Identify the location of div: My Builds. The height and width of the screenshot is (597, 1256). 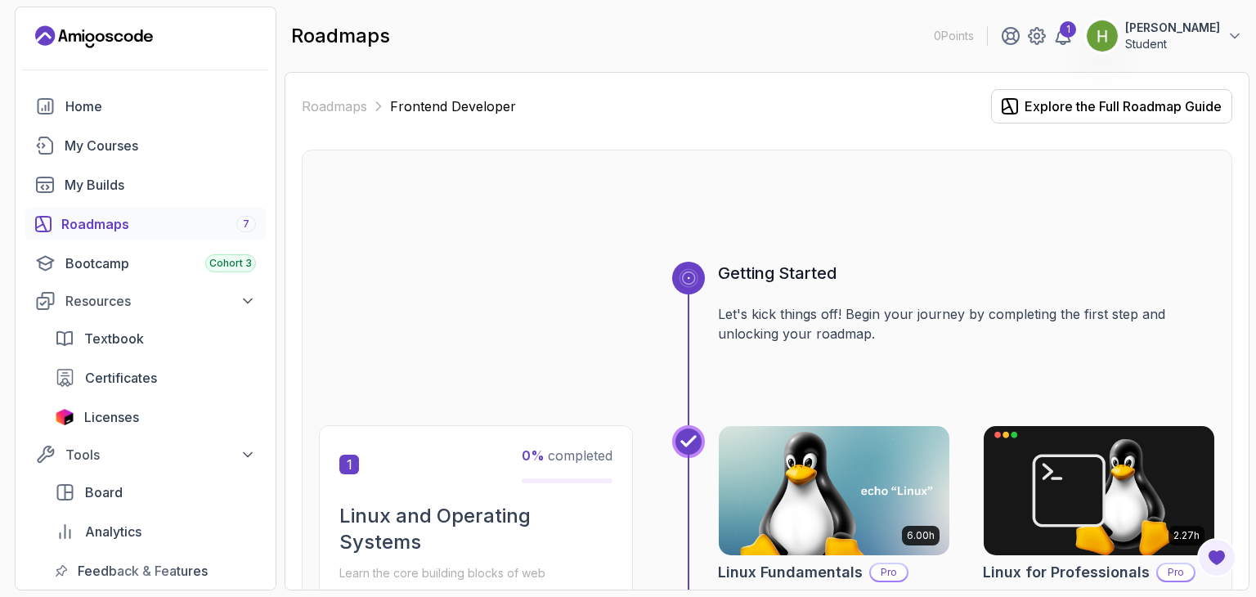
(160, 185).